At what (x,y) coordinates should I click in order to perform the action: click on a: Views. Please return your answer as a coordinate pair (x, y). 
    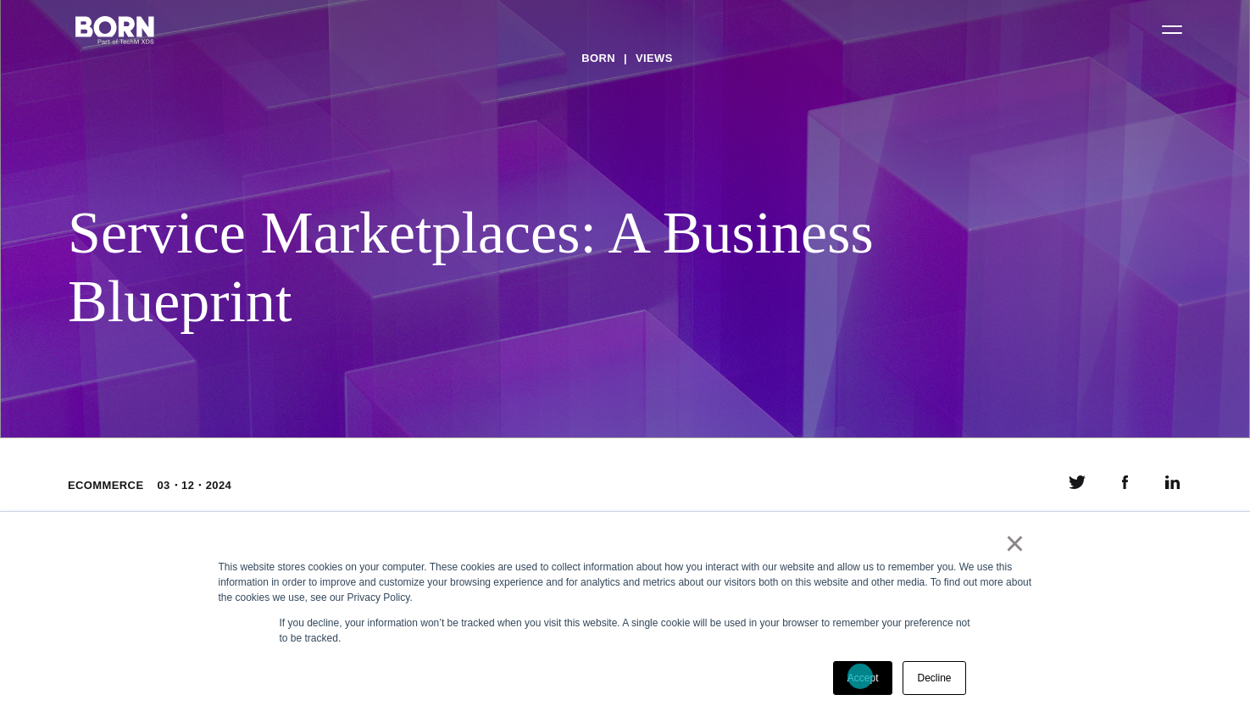
    Looking at the image, I should click on (654, 58).